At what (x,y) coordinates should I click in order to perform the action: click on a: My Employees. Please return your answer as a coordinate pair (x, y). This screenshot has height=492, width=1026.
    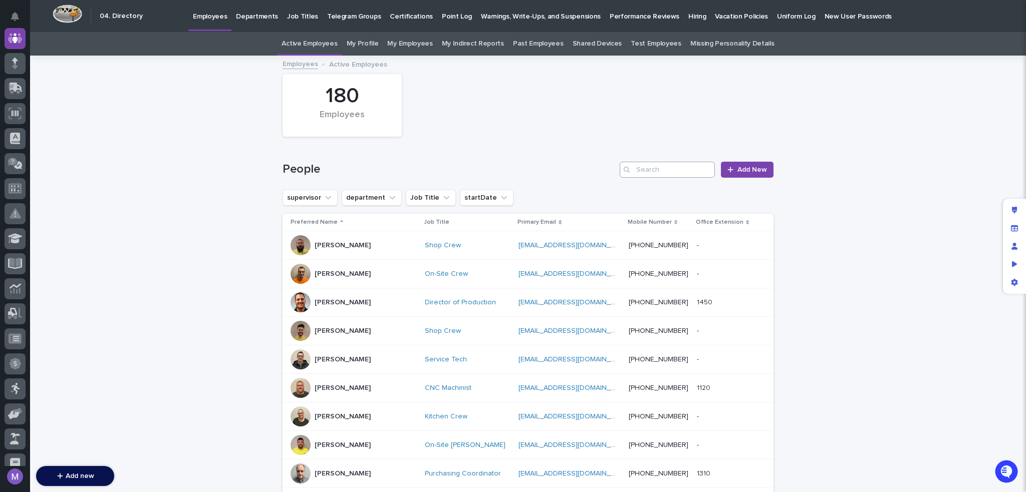
    Looking at the image, I should click on (410, 44).